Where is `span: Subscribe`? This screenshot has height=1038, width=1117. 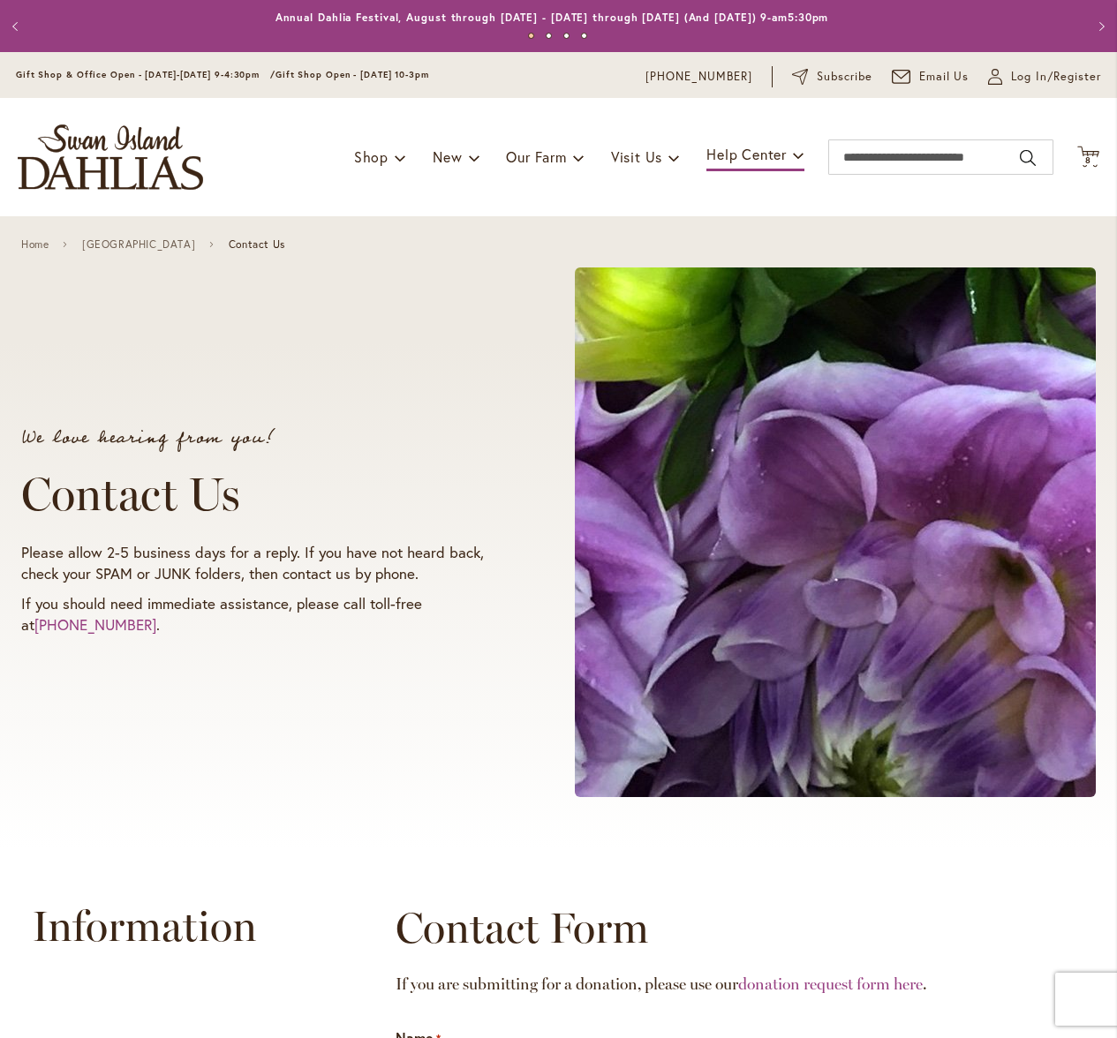 span: Subscribe is located at coordinates (844, 77).